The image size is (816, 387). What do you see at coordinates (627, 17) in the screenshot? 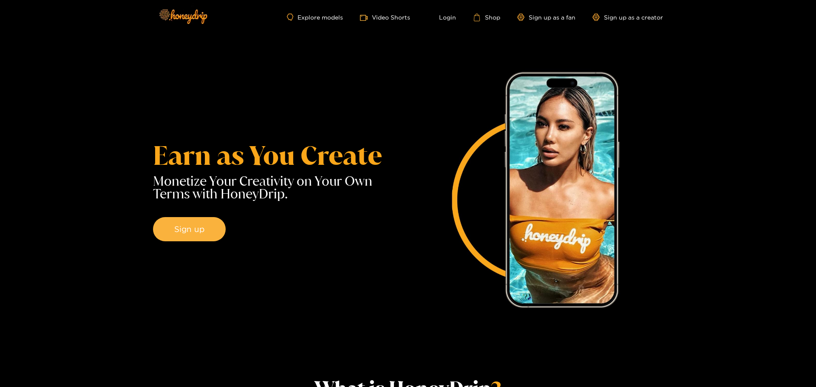
I see `a: Sign up as a creator` at bounding box center [627, 17].